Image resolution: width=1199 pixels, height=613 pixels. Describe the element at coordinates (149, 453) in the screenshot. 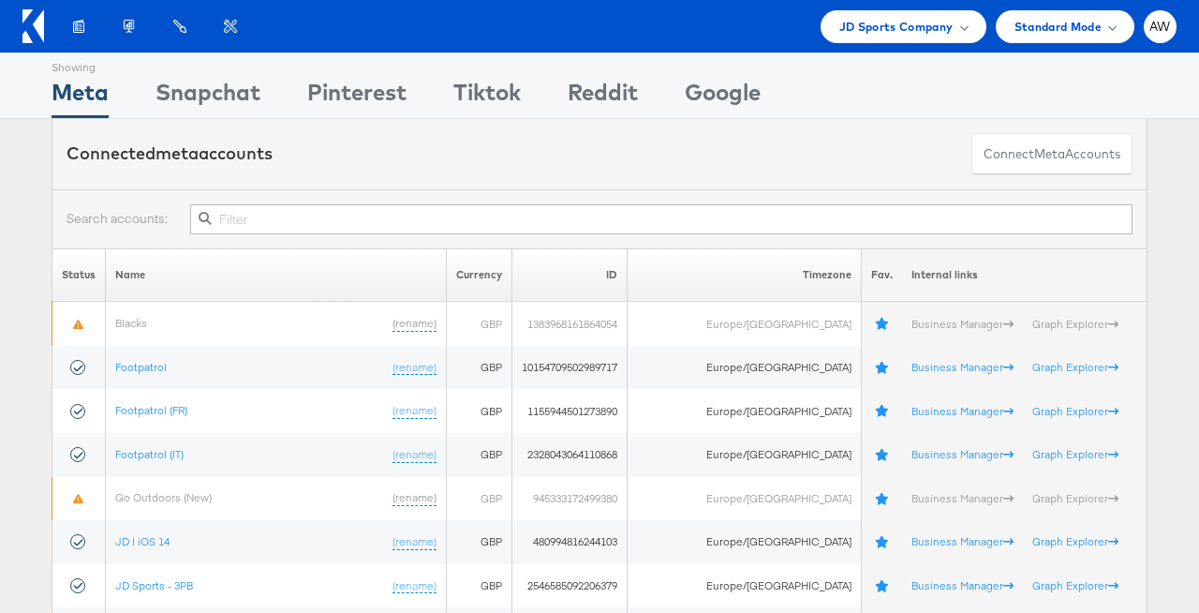

I see `a: Footpatrol (IT)` at that location.